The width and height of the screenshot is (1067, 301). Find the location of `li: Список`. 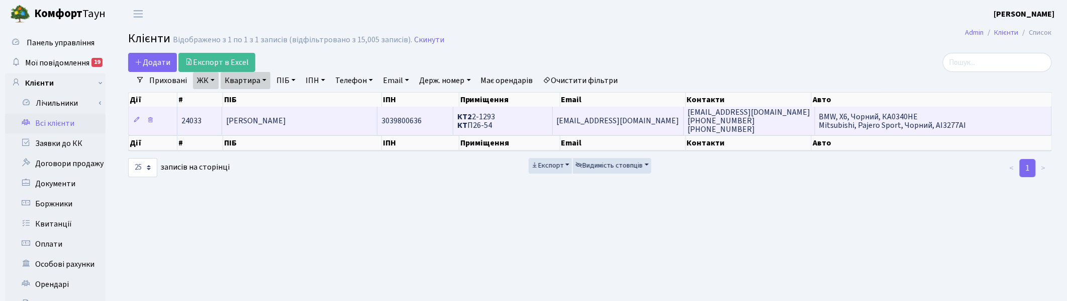

li: Список is located at coordinates (1035, 33).